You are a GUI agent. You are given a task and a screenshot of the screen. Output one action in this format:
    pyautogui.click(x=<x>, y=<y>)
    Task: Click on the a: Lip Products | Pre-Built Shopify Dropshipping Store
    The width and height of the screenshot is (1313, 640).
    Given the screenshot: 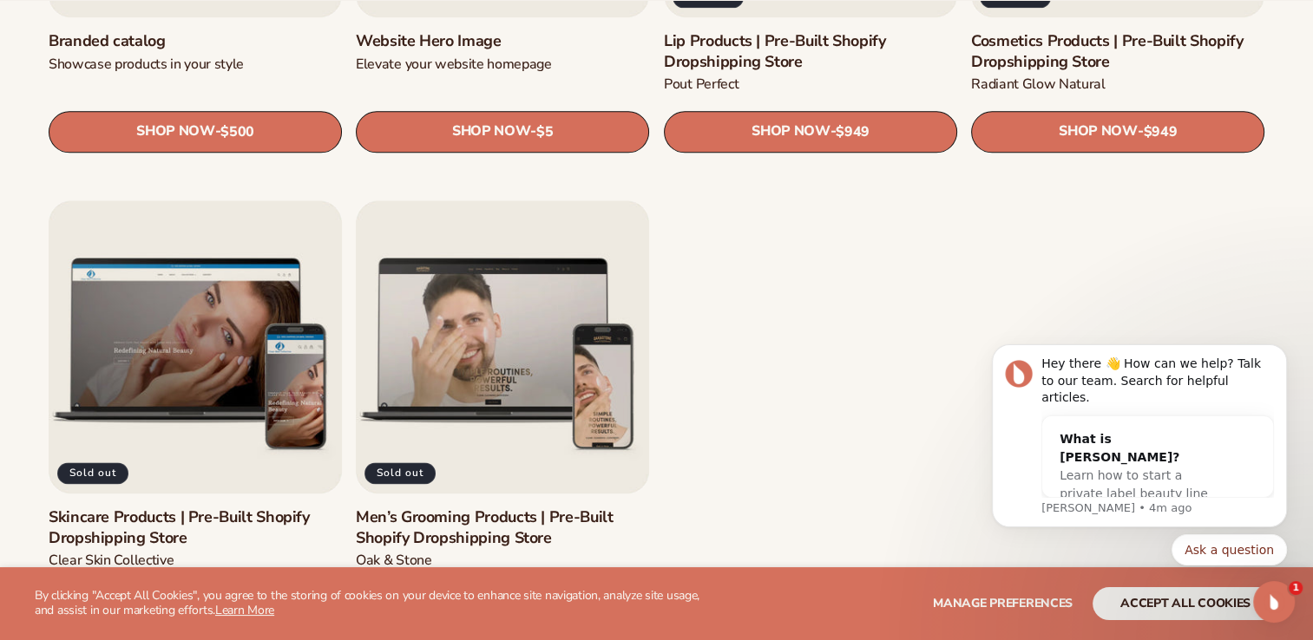 What is the action you would take?
    pyautogui.click(x=810, y=51)
    